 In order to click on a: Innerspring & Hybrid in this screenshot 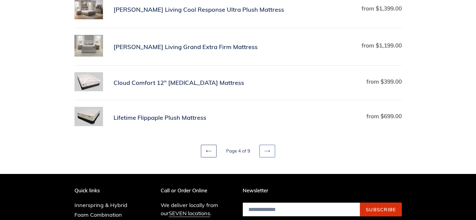, I will do `click(101, 205)`.